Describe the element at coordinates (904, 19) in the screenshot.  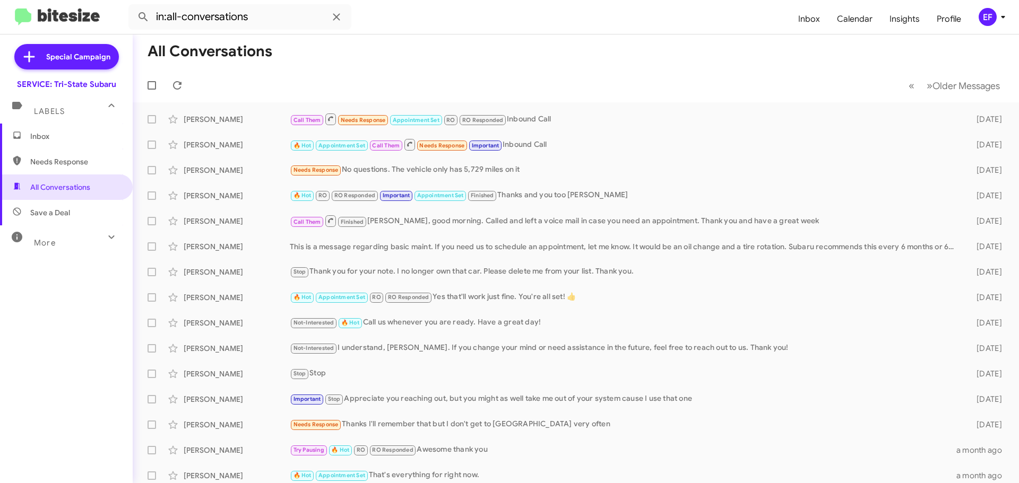
I see `span: Insights` at that location.